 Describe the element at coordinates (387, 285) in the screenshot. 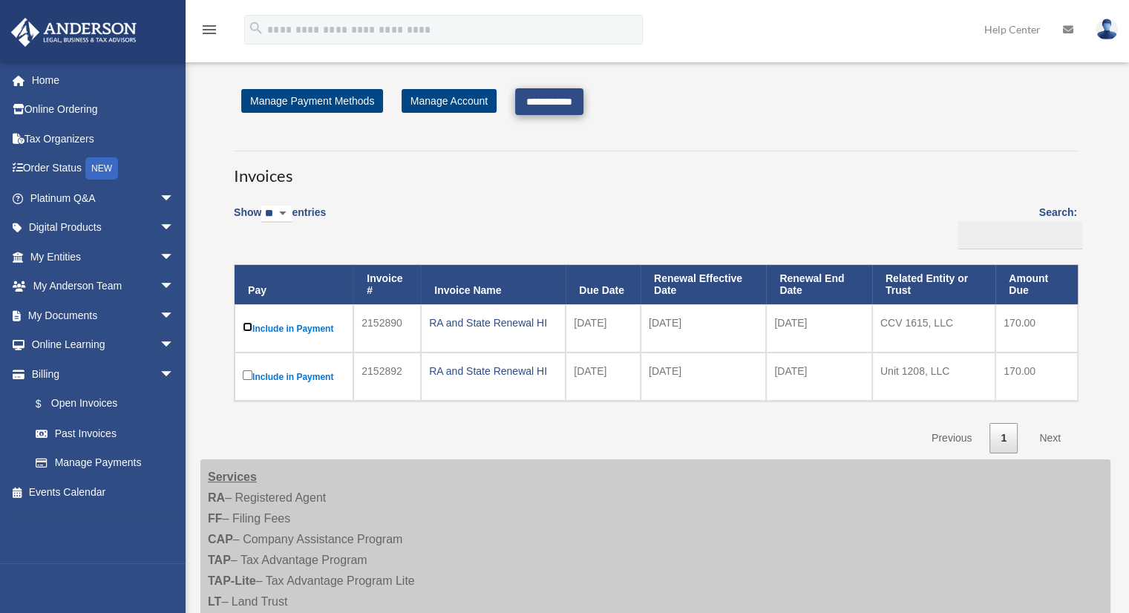

I see `th: Invoice #: activate to sort column ascending` at that location.